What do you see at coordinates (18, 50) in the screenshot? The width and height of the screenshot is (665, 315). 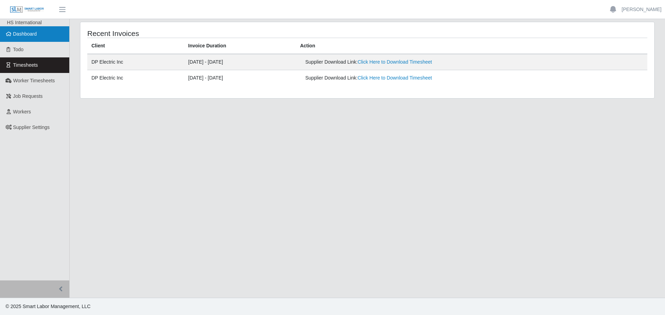 I see `span: Todo` at bounding box center [18, 50].